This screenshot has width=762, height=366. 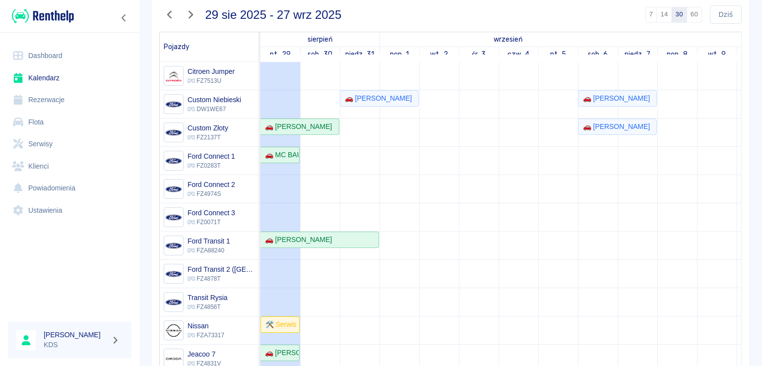 What do you see at coordinates (204, 354) in the screenshot?
I see `h6: Jeacoo 7` at bounding box center [204, 354].